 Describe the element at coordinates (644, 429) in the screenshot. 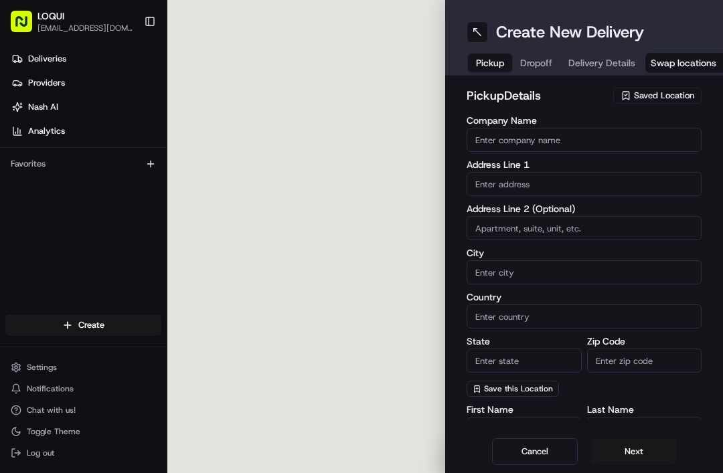

I see `input: Enter last name` at that location.